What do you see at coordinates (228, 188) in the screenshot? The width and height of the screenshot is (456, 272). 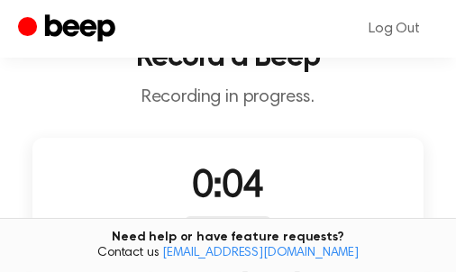 I see `span: 0:04` at bounding box center [228, 188].